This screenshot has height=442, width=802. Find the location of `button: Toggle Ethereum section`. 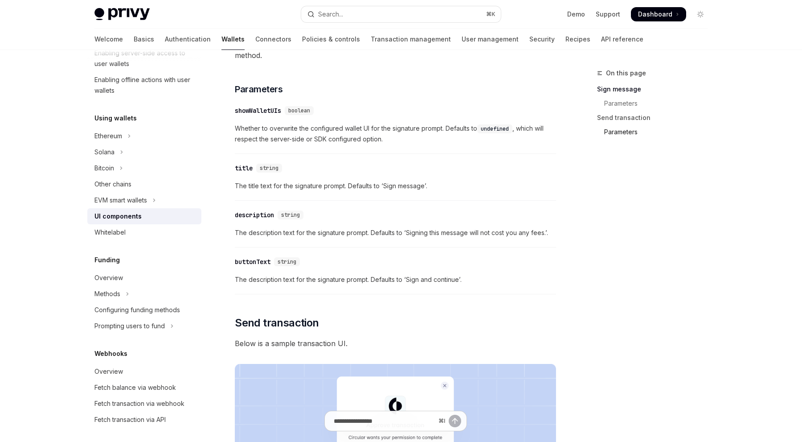

button: Toggle Ethereum section is located at coordinates (144, 136).